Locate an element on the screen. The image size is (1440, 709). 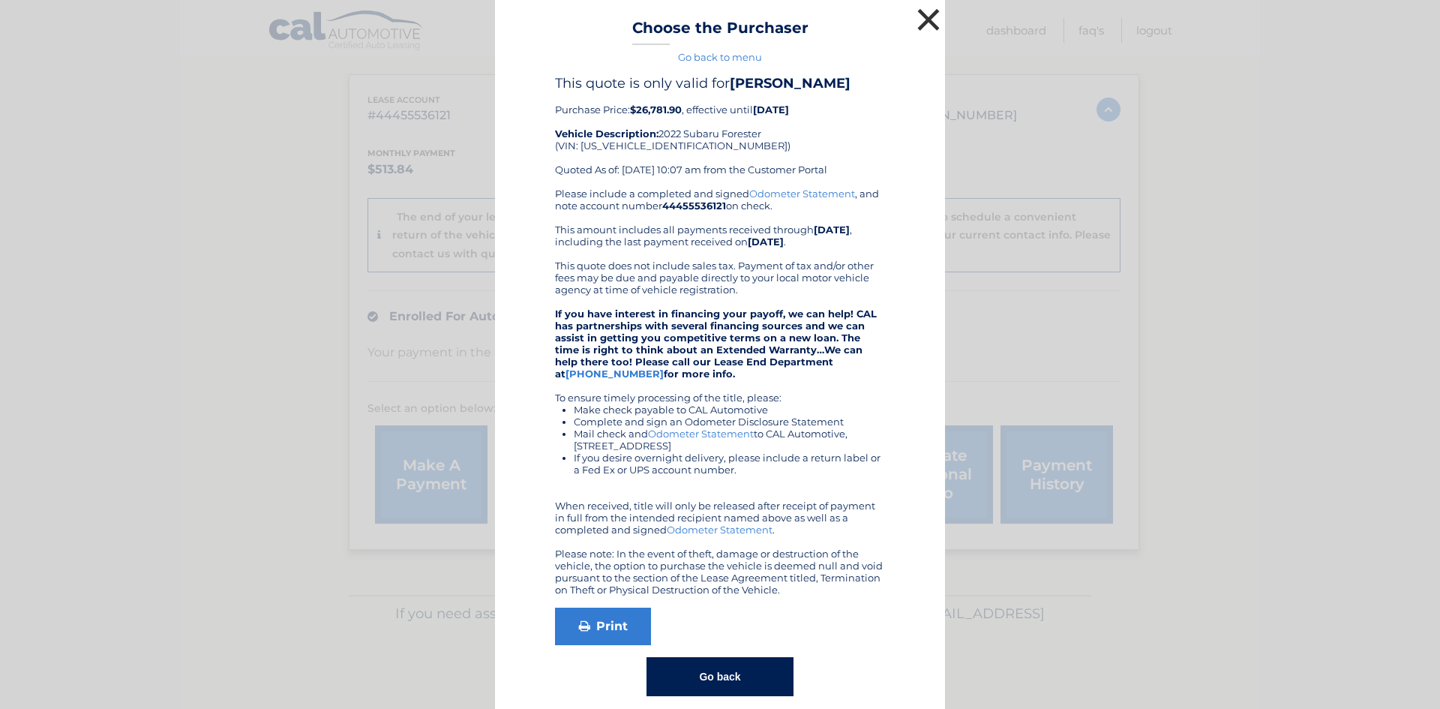
div: Please include a completed and signed , and note account number on check. This amount includes al... is located at coordinates (720, 392).